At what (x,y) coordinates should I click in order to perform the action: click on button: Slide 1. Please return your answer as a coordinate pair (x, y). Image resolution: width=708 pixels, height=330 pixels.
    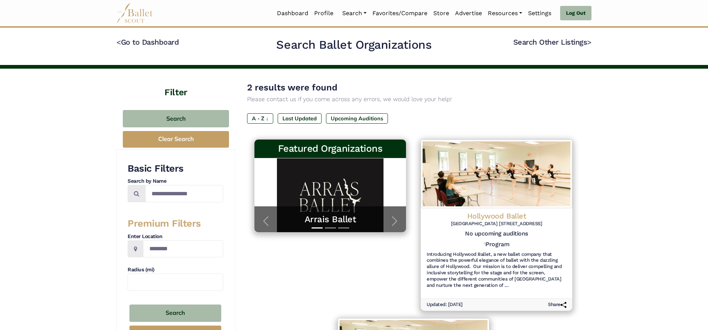
    Looking at the image, I should click on (317, 228).